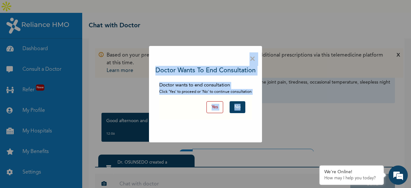  I want to click on p: Click 'Yes' to proceed or 'No' to continue consultation, so click(205, 92).